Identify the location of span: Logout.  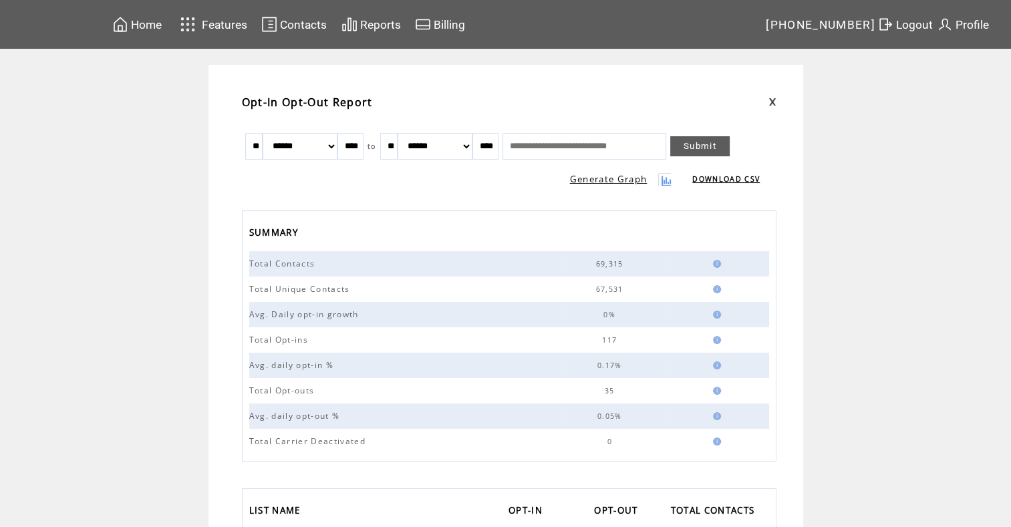
(914, 25).